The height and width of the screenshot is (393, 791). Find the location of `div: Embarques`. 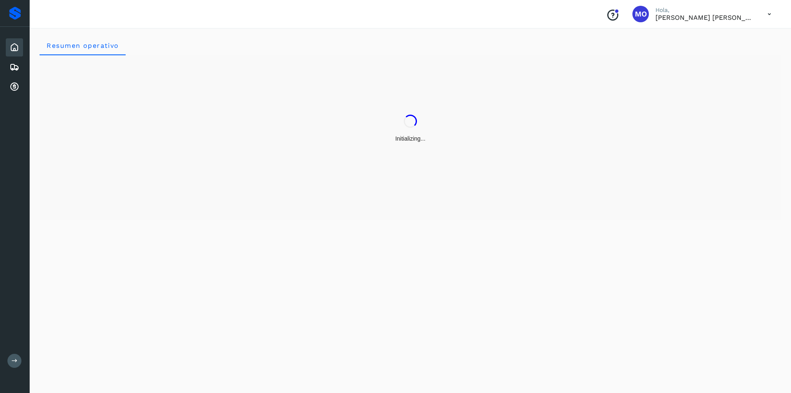

div: Embarques is located at coordinates (14, 67).